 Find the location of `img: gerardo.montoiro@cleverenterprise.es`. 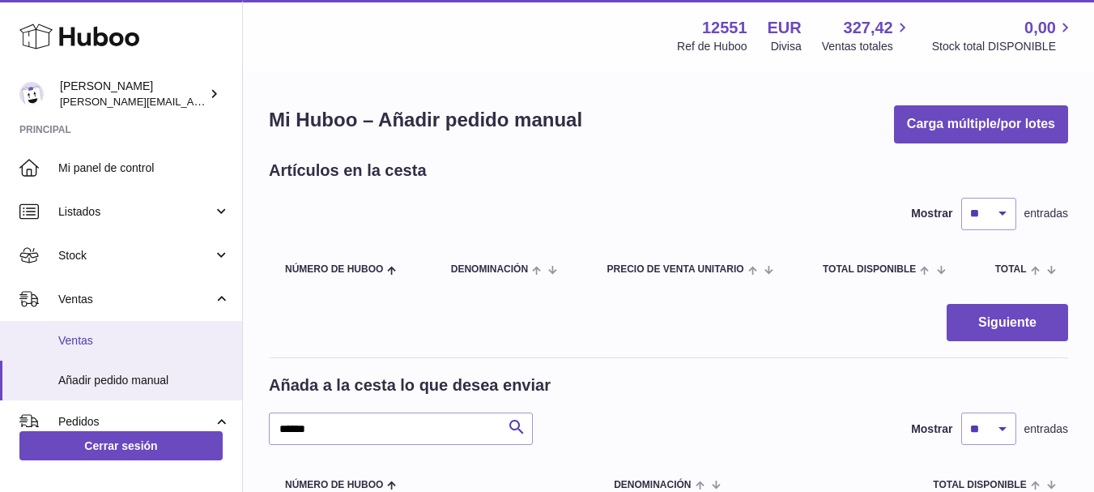

img: gerardo.montoiro@cleverenterprise.es is located at coordinates (32, 94).